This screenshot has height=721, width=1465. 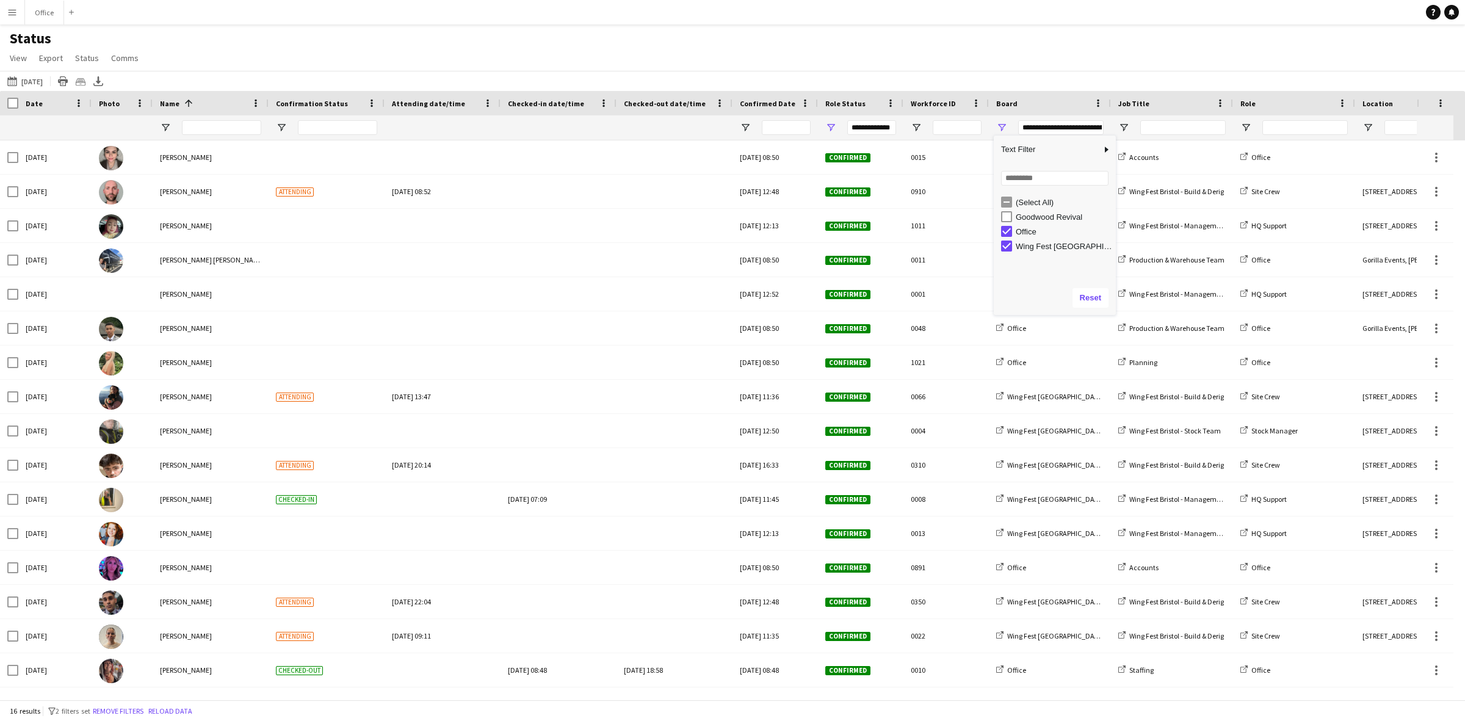 I want to click on span: Attending date/time, so click(x=429, y=103).